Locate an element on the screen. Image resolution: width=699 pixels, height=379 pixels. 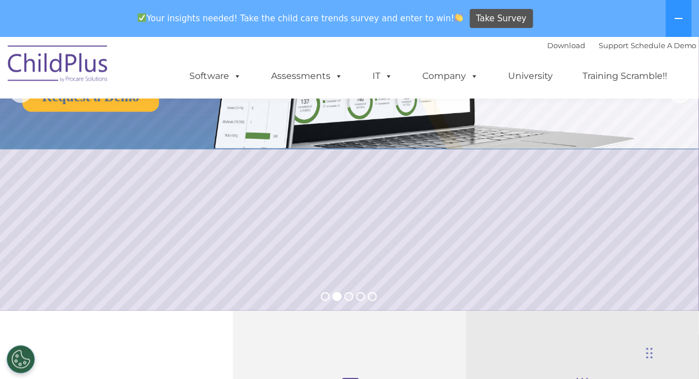
a: Software is located at coordinates (215, 76).